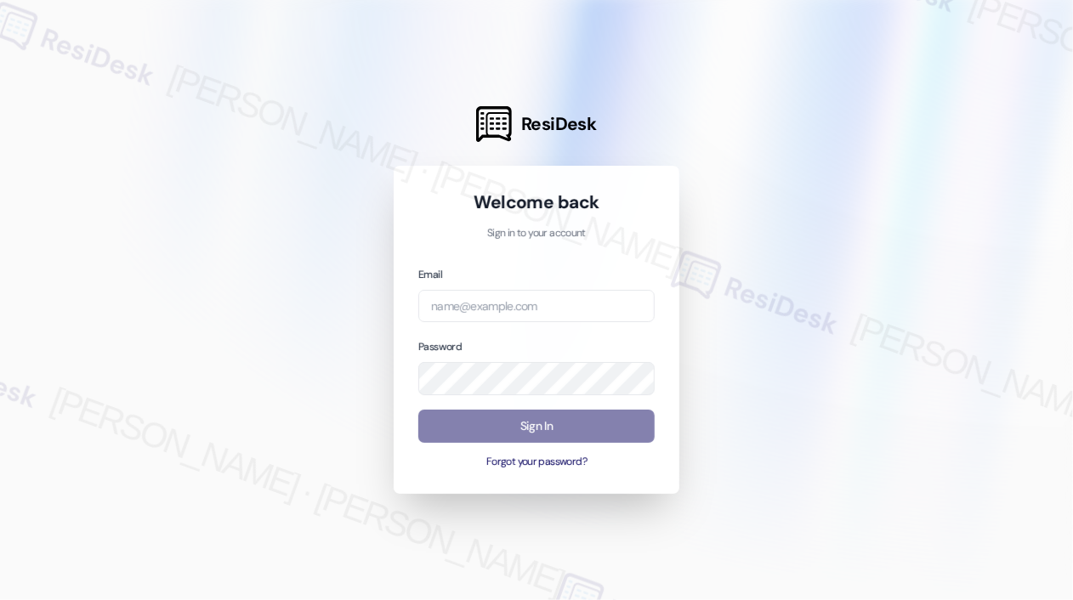 This screenshot has height=600, width=1073. Describe the element at coordinates (536, 202) in the screenshot. I see `h1: Welcome back` at that location.